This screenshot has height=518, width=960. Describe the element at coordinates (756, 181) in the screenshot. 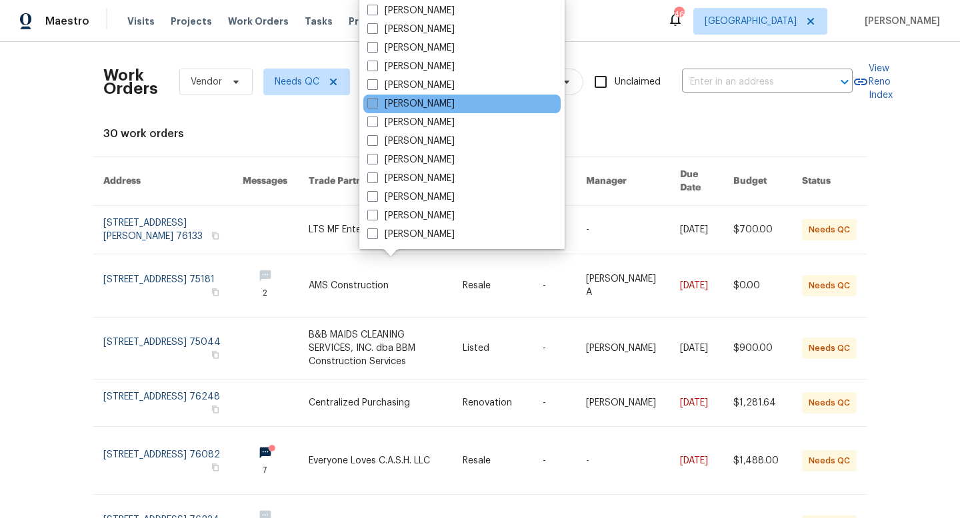

I see `th: Budget` at that location.